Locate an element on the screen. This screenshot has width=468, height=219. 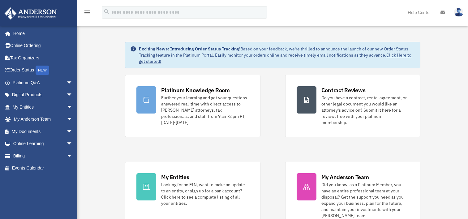
a: Click Here to get started! is located at coordinates (275, 58).